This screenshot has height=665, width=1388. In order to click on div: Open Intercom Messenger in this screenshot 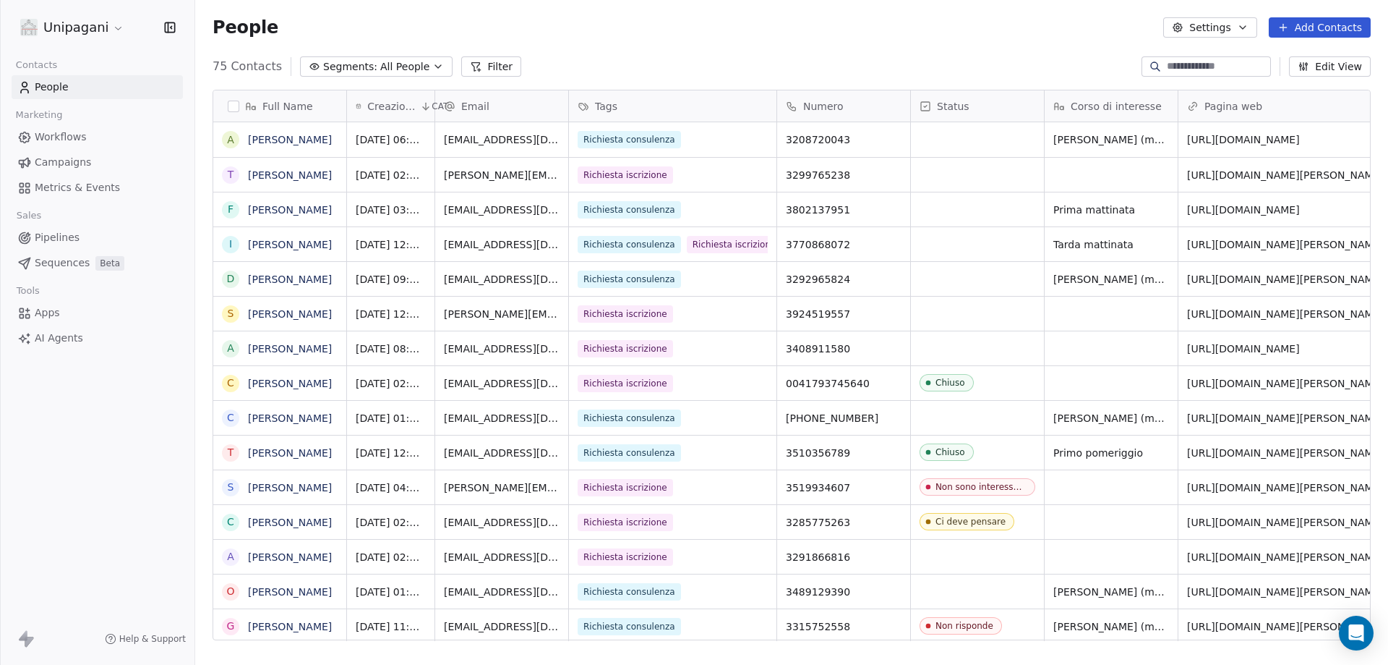, I will do `click(1357, 633)`.